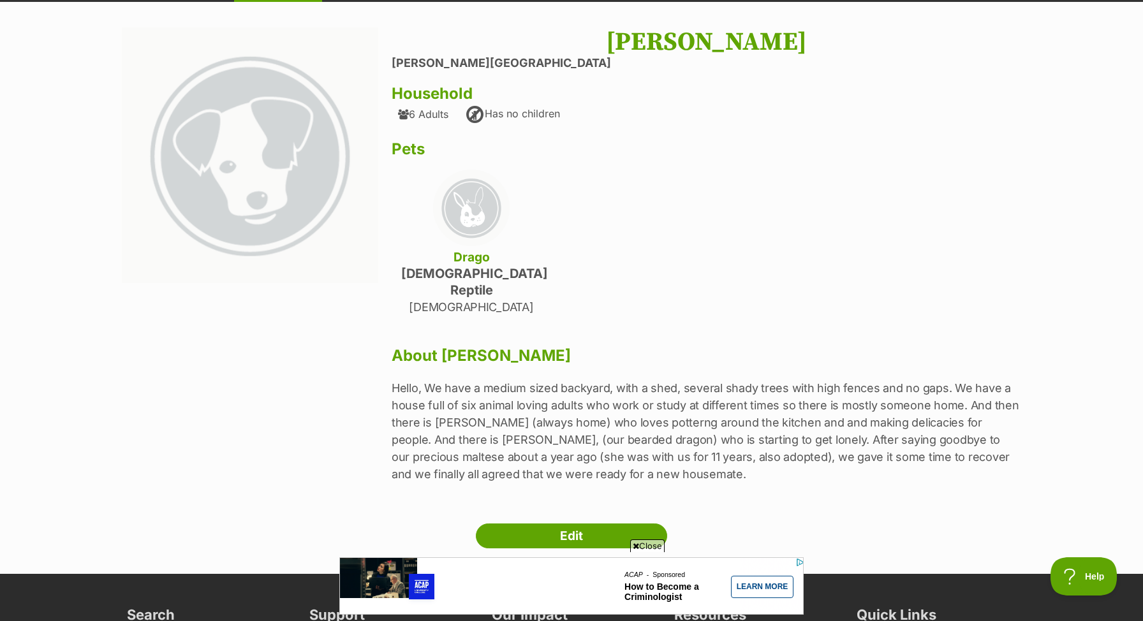 The image size is (1143, 621). Describe the element at coordinates (512, 115) in the screenshot. I see `div: Has no children` at that location.